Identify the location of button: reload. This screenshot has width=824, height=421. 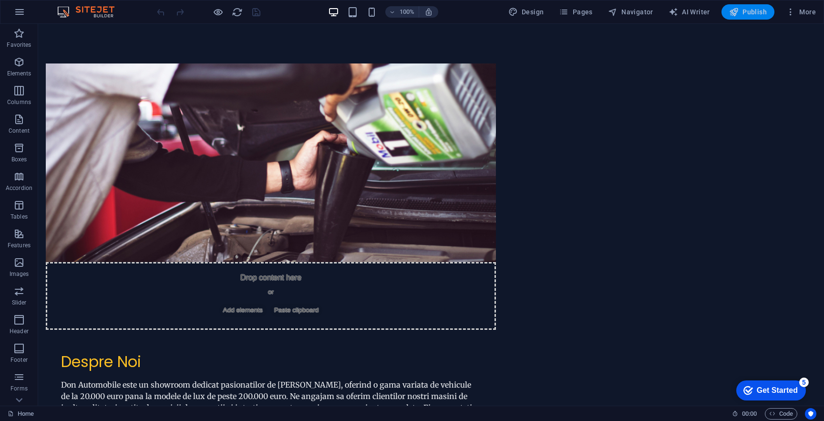
(237, 12).